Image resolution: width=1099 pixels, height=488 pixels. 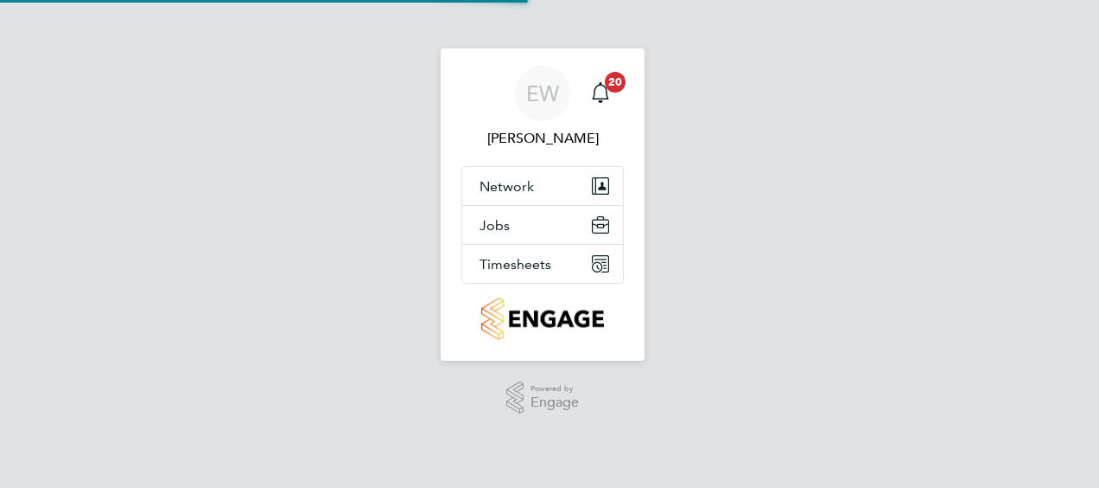 I want to click on a: Go to home page, so click(x=543, y=318).